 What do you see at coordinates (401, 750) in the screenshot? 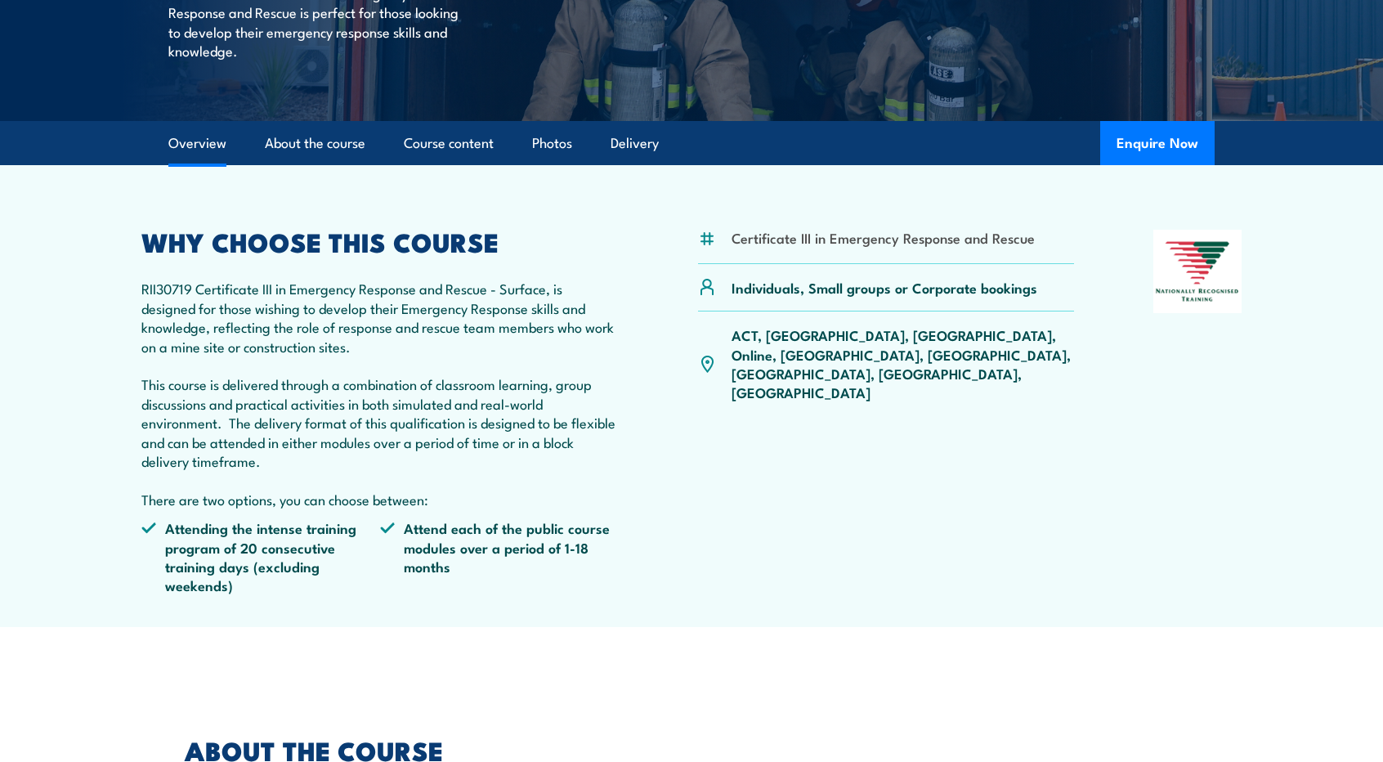
I see `h2: ABOUT THE COURSE` at bounding box center [401, 750].